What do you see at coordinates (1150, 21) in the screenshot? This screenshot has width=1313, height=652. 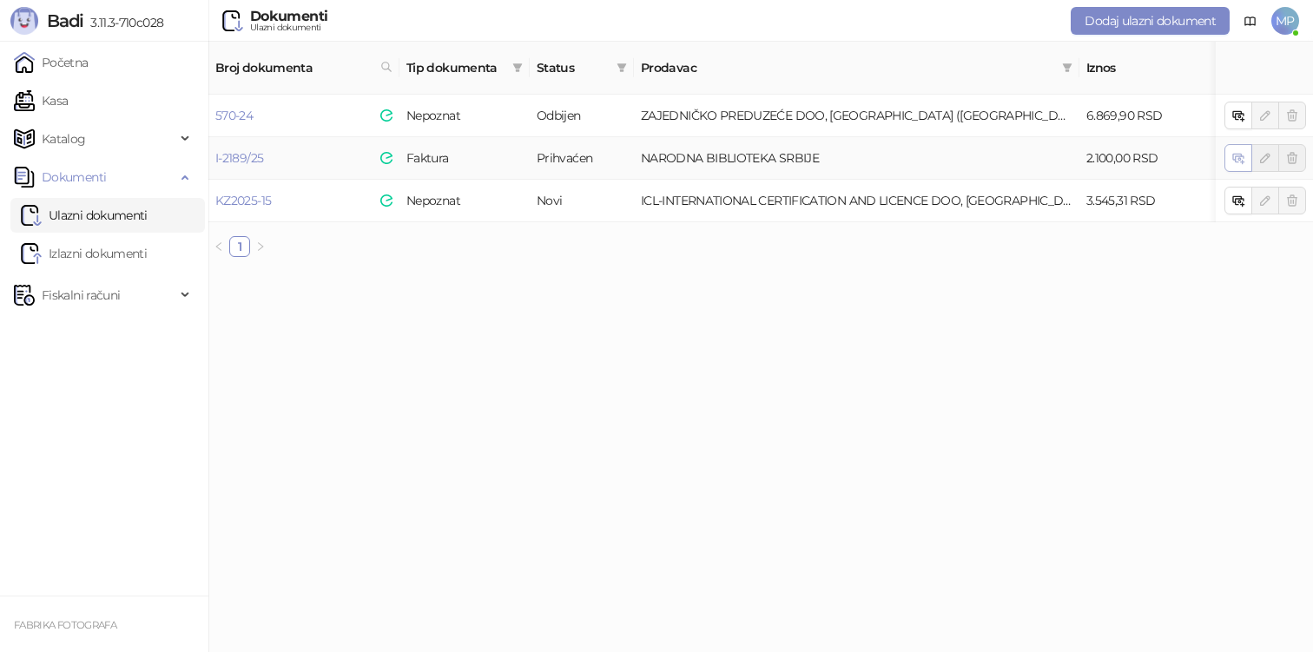 I see `span: Dodaj ulazni dokument` at bounding box center [1150, 21].